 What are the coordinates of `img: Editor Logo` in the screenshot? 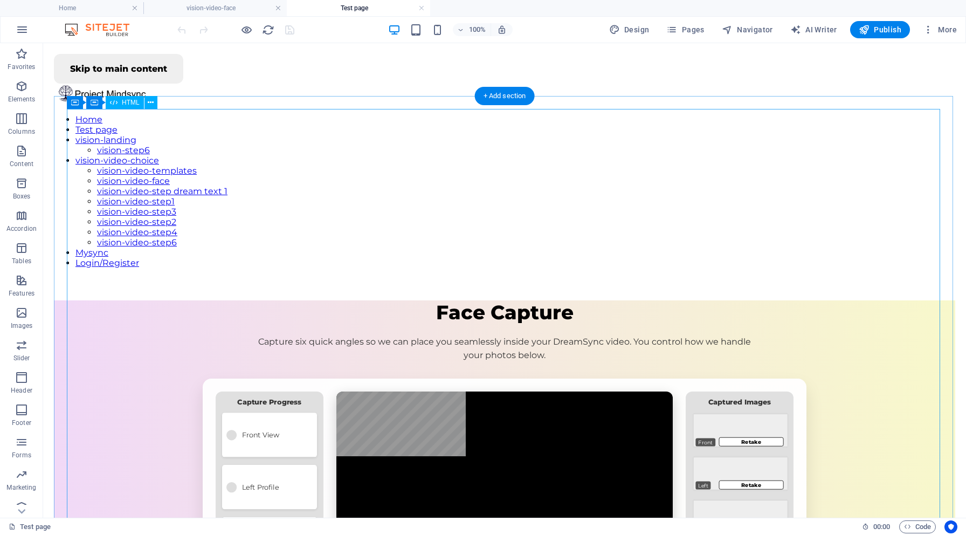 It's located at (102, 30).